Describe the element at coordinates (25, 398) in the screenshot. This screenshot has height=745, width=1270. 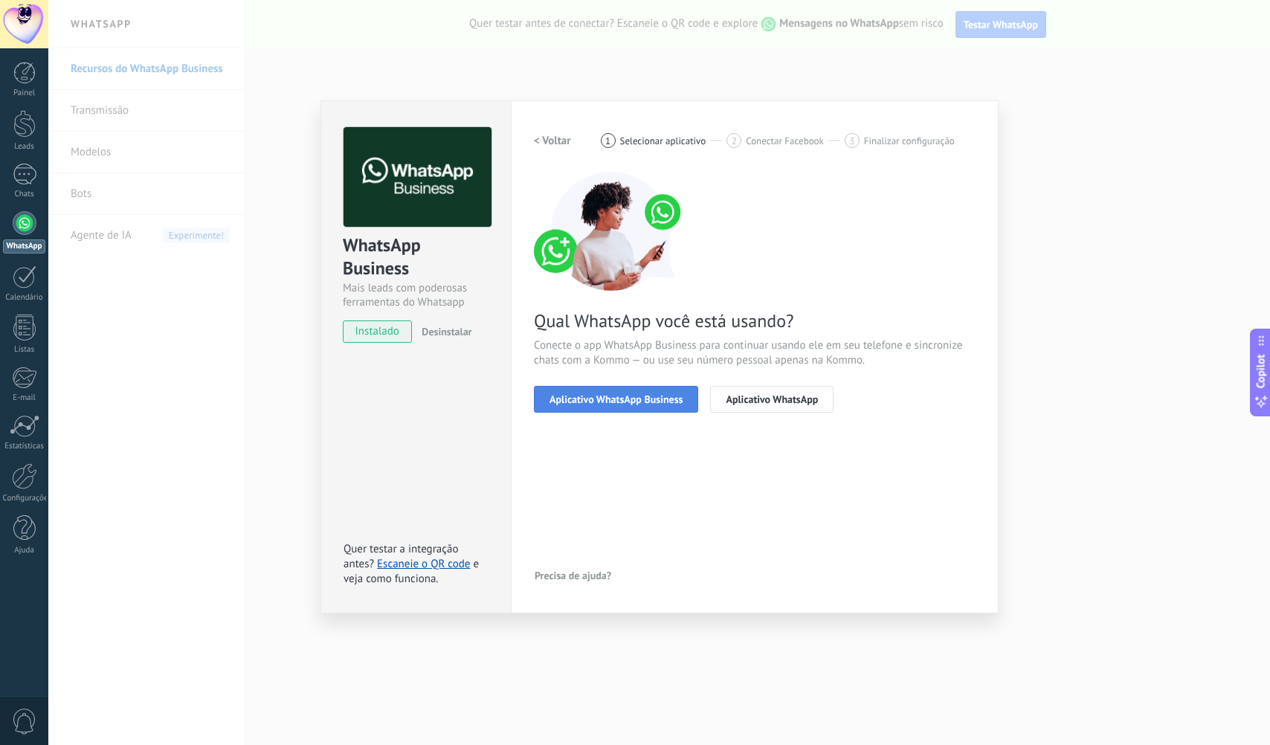
I see `div: E-mail` at that location.